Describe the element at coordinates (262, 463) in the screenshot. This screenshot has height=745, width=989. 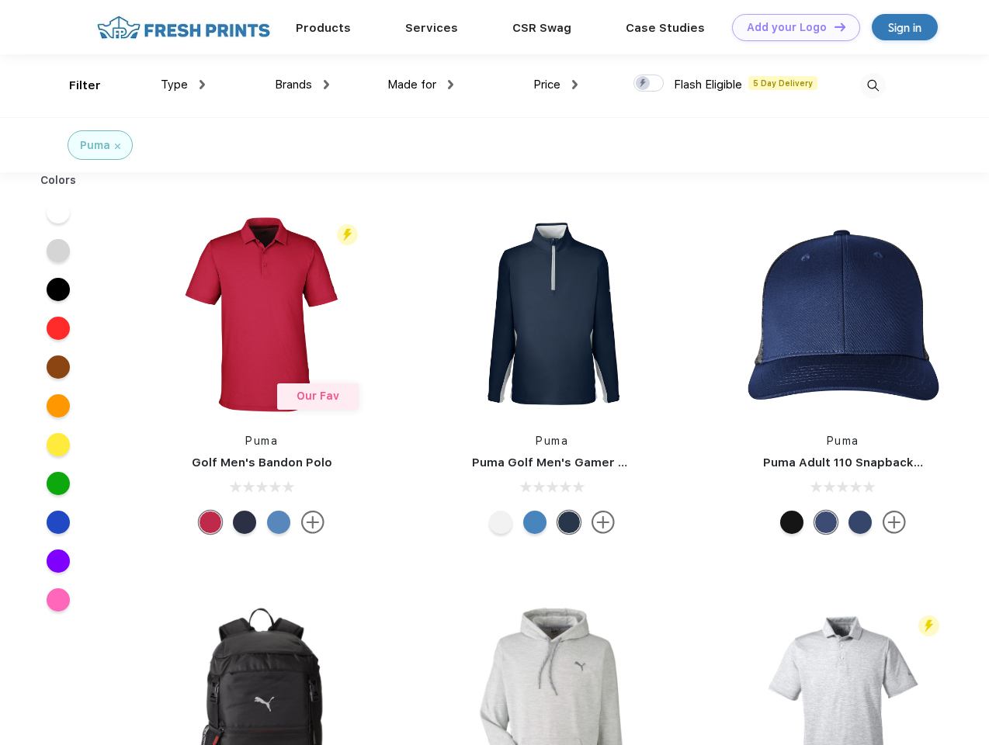
I see `a: Golf Men's Bandon Polo` at that location.